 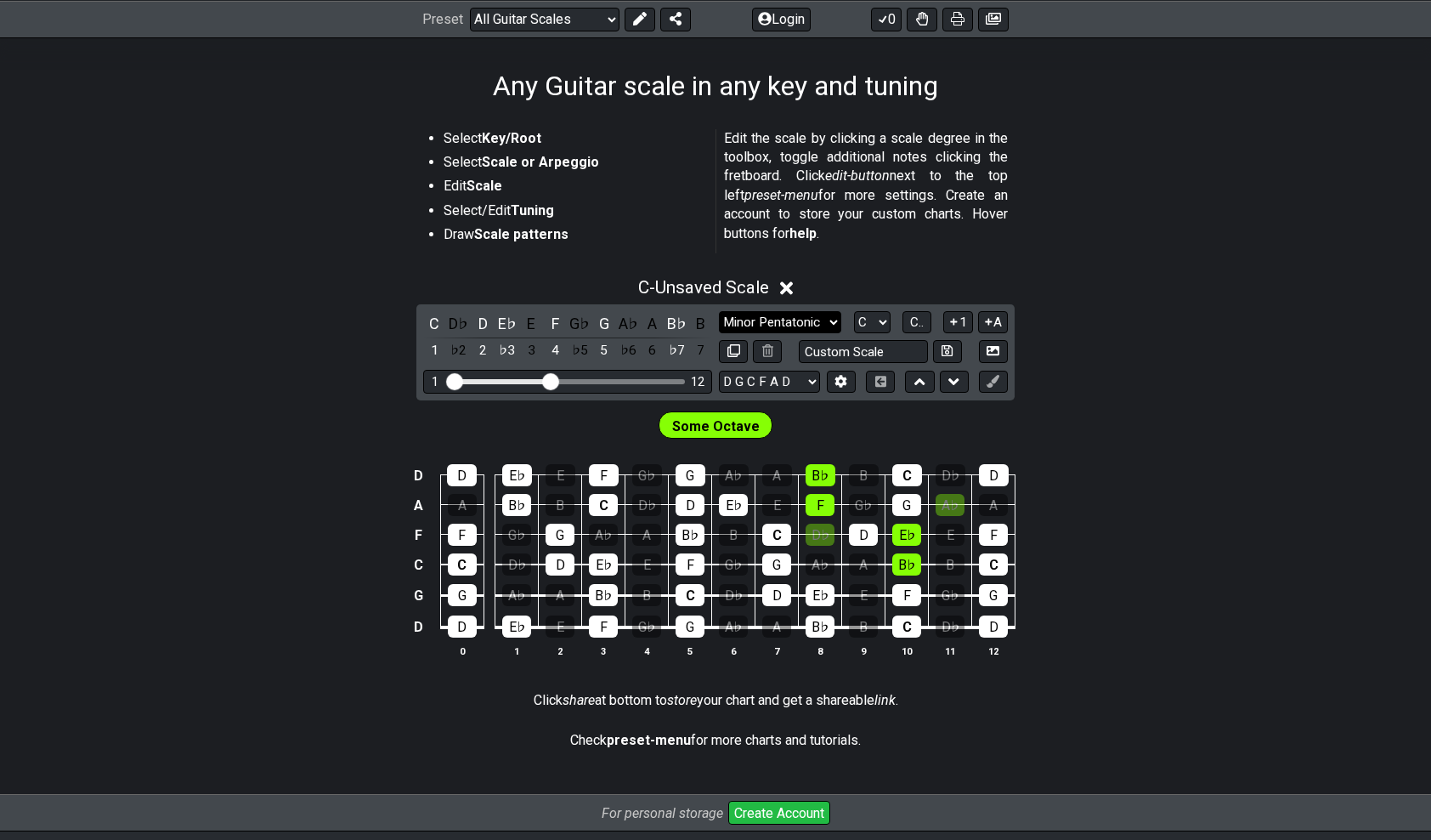 I want to click on li: Select/Edit, so click(x=573, y=213).